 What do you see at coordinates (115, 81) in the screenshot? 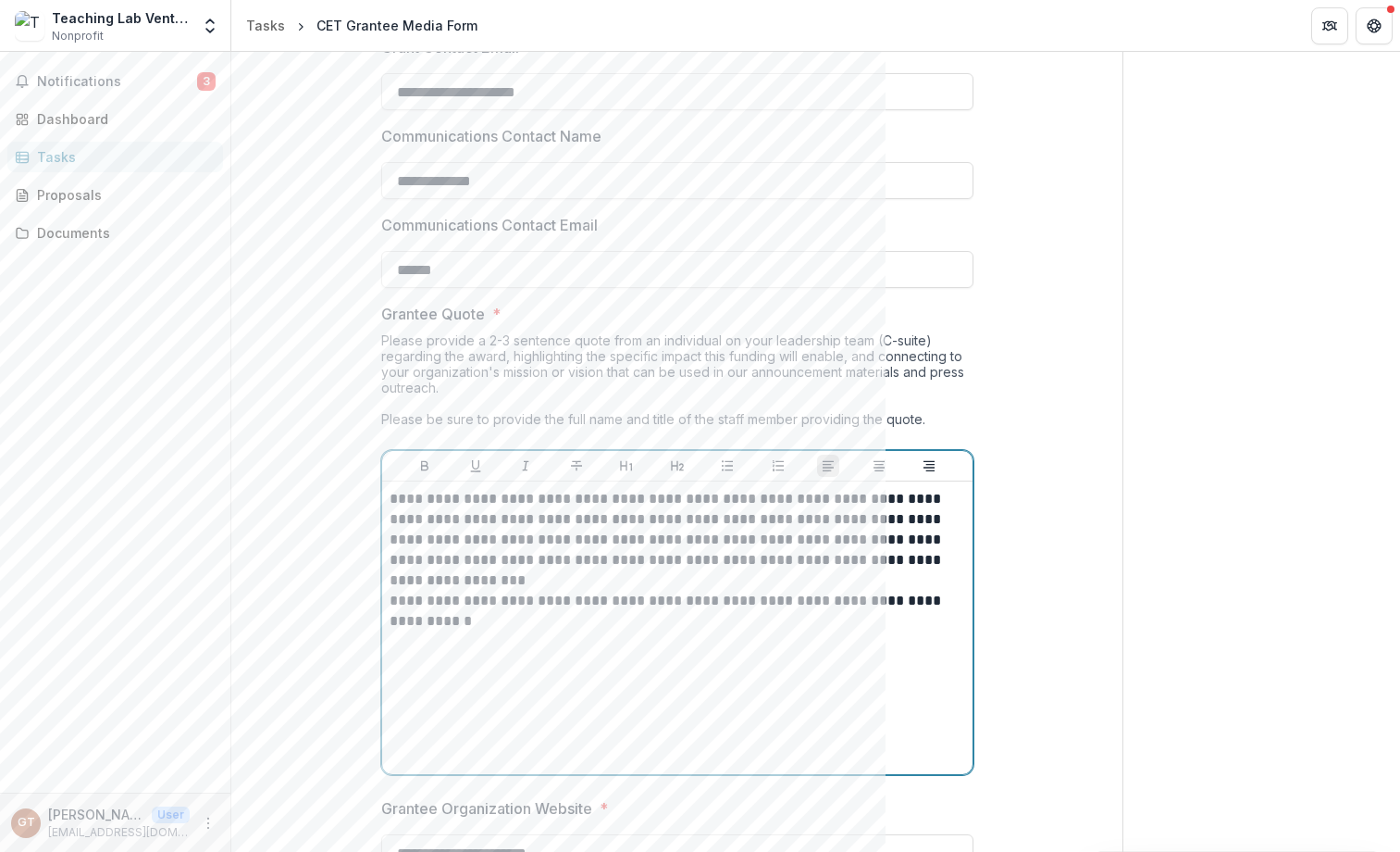
I see `button: Notifications3` at bounding box center [115, 81].